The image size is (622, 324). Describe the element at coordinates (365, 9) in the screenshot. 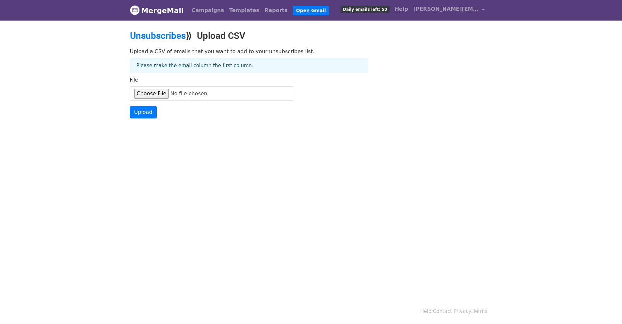

I see `span: Daily emails left: 50` at that location.